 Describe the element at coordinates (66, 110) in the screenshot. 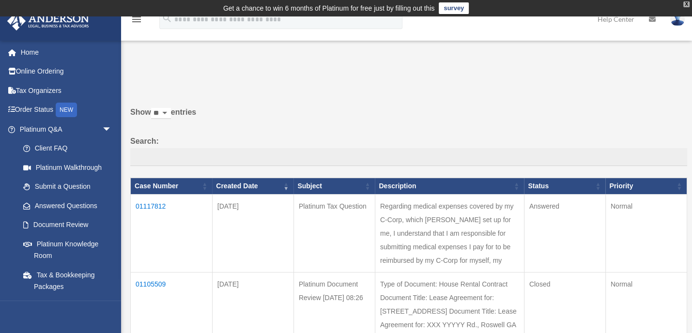

I see `div: NEW` at that location.